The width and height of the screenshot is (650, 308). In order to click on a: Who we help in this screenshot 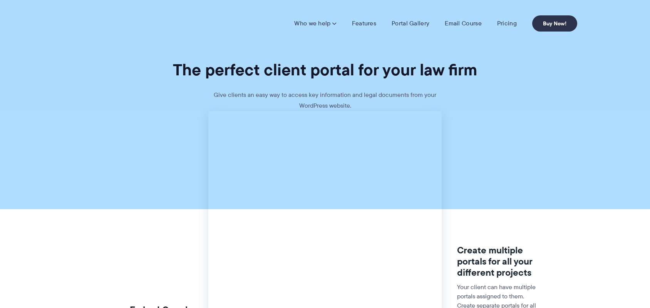, I will do `click(315, 23)`.